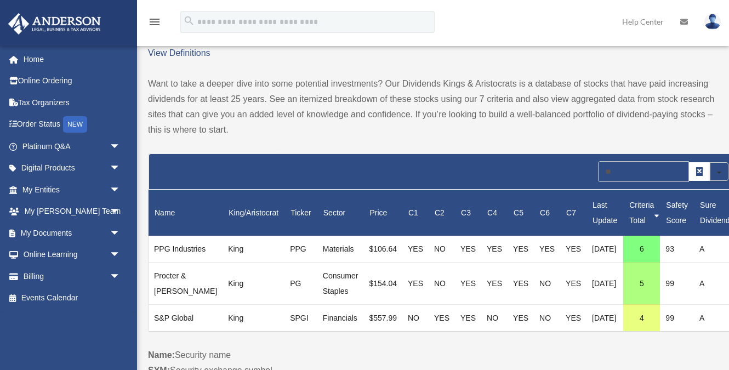 This screenshot has height=370, width=729. What do you see at coordinates (185, 249) in the screenshot?
I see `td: PPG Industries` at bounding box center [185, 249].